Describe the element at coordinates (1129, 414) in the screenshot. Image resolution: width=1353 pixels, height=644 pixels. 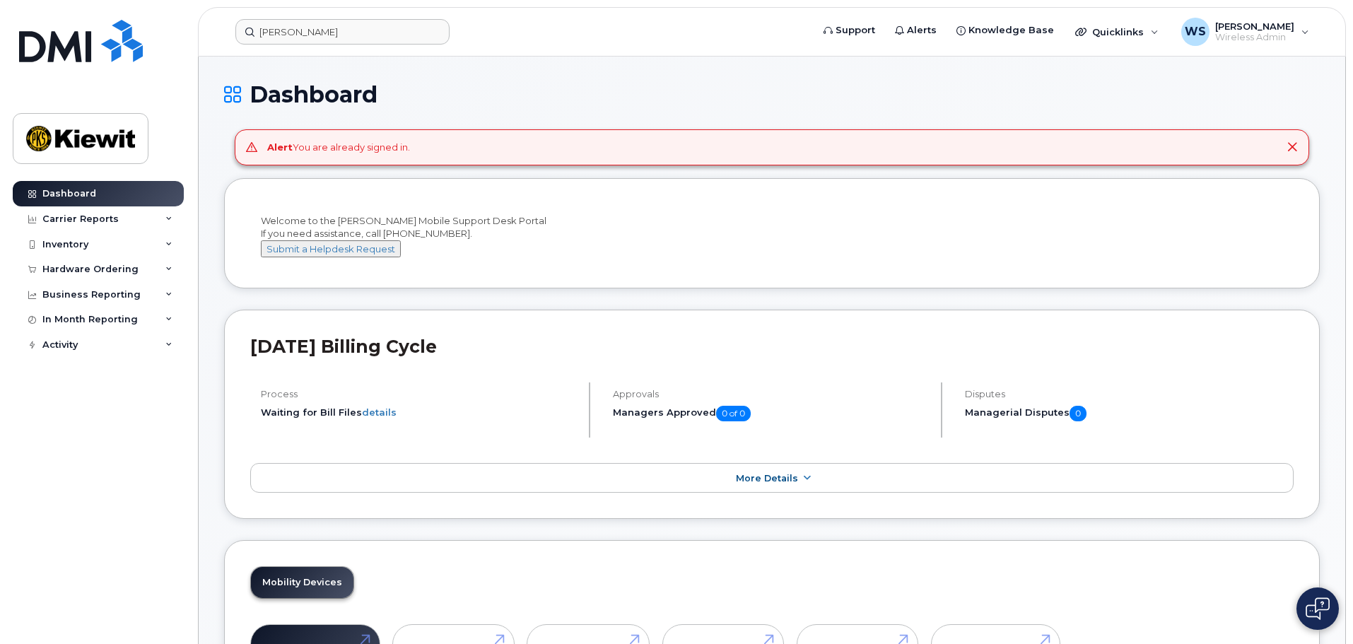
I see `h5: Managerial Disputes` at that location.